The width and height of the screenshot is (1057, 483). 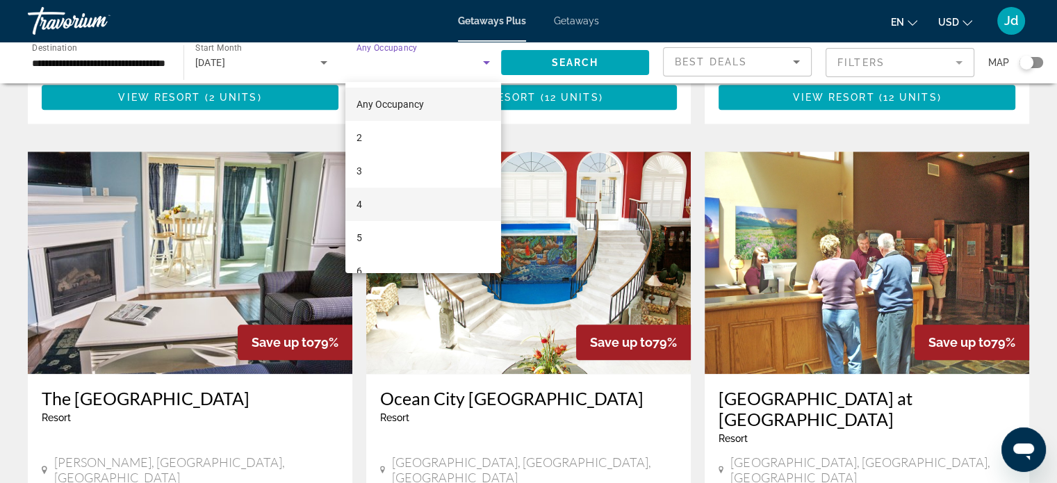 What do you see at coordinates (359, 204) in the screenshot?
I see `span: 4` at bounding box center [359, 204].